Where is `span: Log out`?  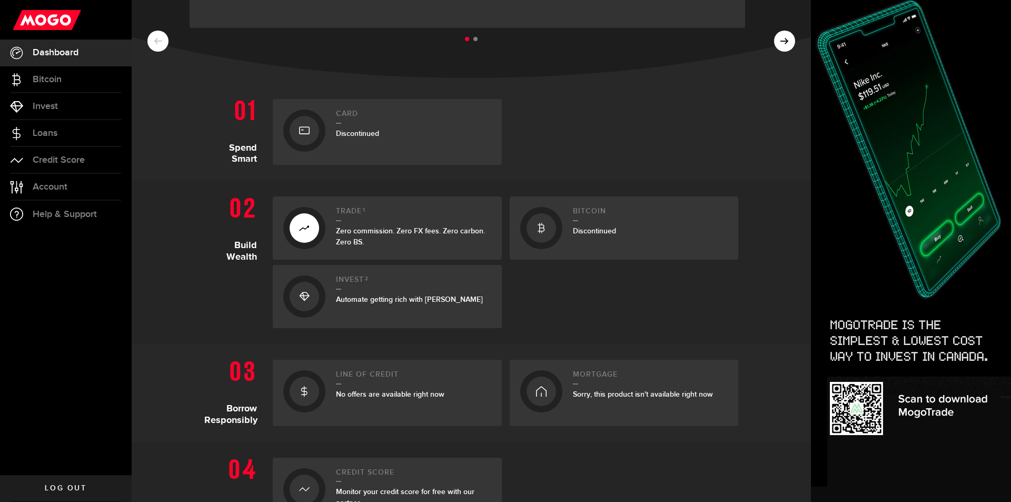 span: Log out is located at coordinates (65, 488).